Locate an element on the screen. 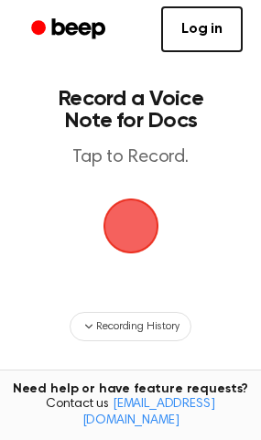 The height and width of the screenshot is (440, 261). a: Beep is located at coordinates (69, 29).